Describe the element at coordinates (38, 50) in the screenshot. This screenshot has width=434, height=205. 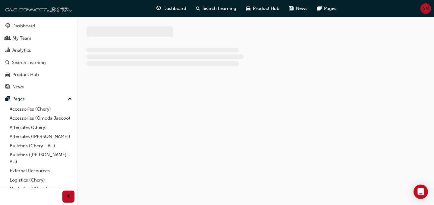
I see `a: Analytics` at that location.